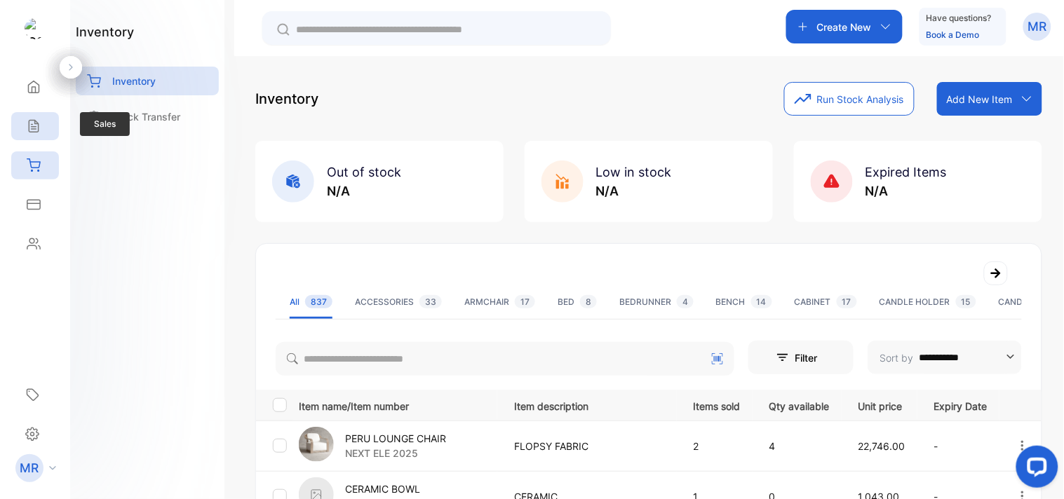 This screenshot has width=1064, height=499. Describe the element at coordinates (717, 405) in the screenshot. I see `p: Items sold` at that location.